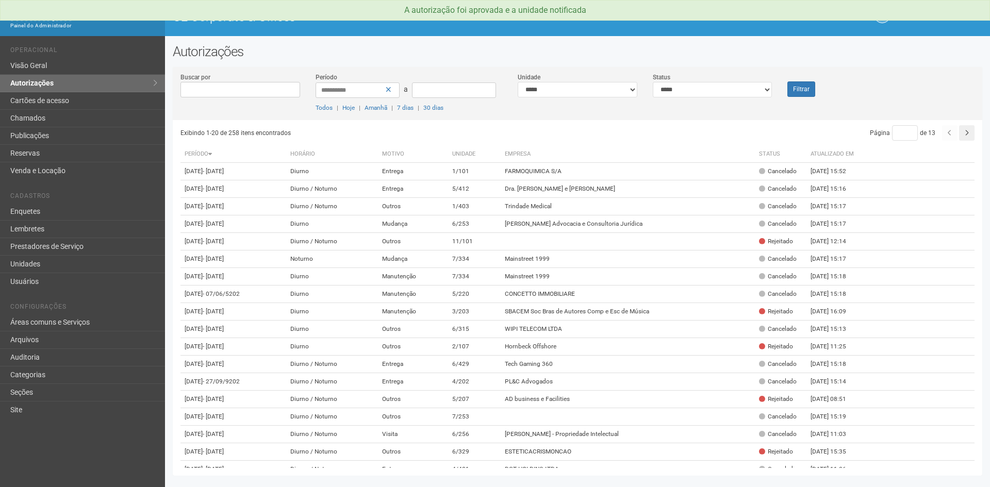 The height and width of the screenshot is (487, 990). Describe the element at coordinates (332, 154) in the screenshot. I see `th: Horário` at that location.